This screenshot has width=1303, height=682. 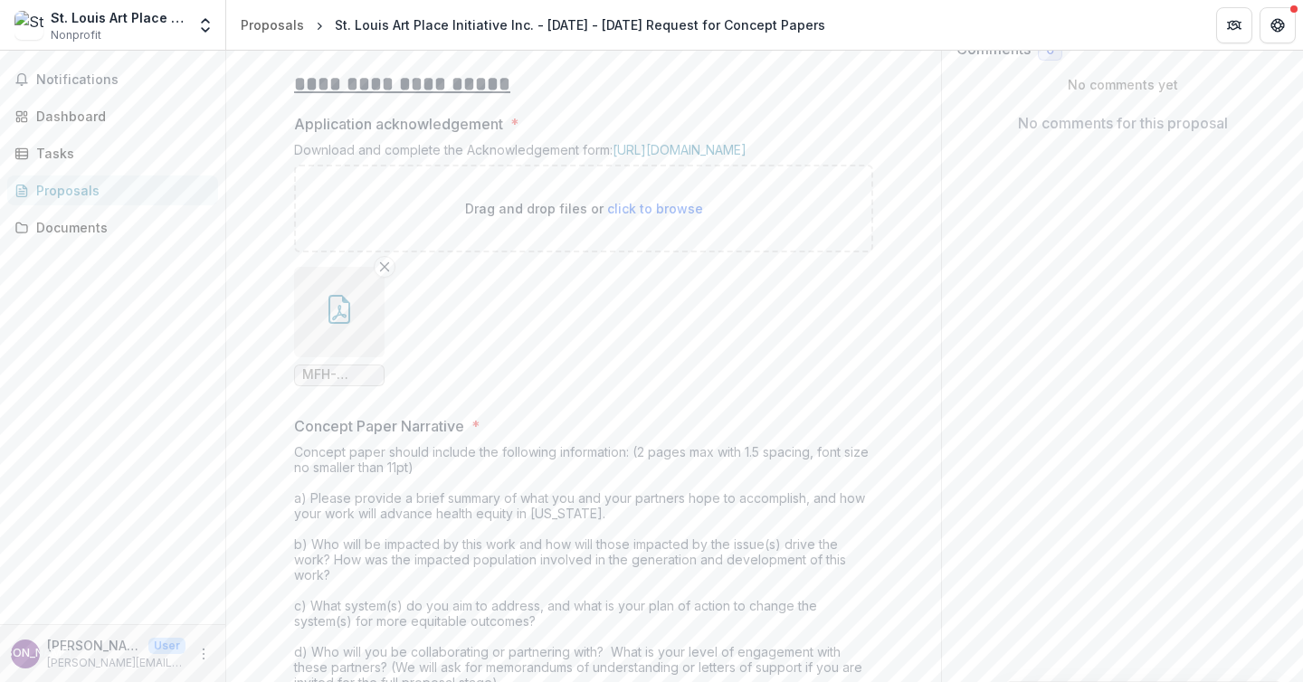 What do you see at coordinates (379, 426) in the screenshot?
I see `p: Concept Paper Narrative` at bounding box center [379, 426].